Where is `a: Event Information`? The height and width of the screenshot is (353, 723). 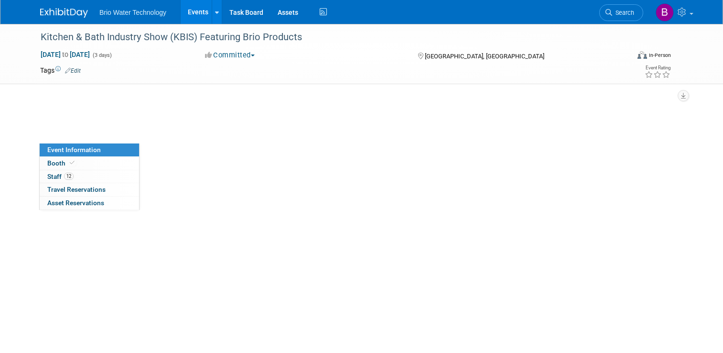 a: Event Information is located at coordinates (89, 150).